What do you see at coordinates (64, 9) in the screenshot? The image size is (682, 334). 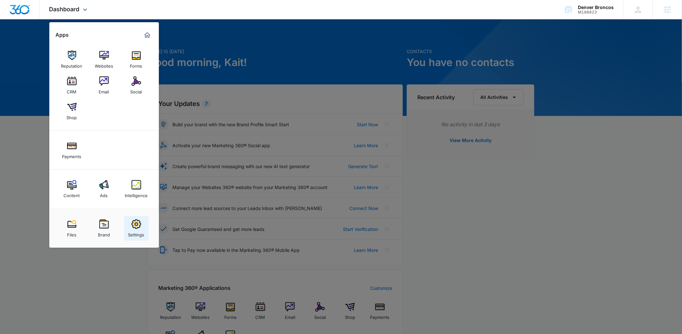 I see `span: Dashboard` at bounding box center [64, 9].